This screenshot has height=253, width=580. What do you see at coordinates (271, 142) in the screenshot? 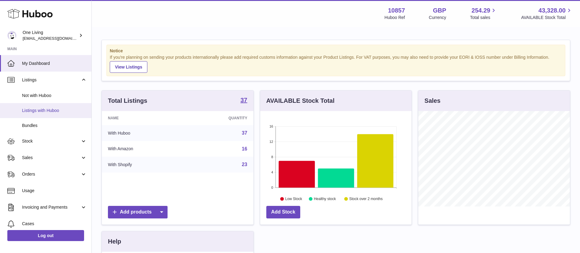
I see `text: 12` at bounding box center [271, 142].